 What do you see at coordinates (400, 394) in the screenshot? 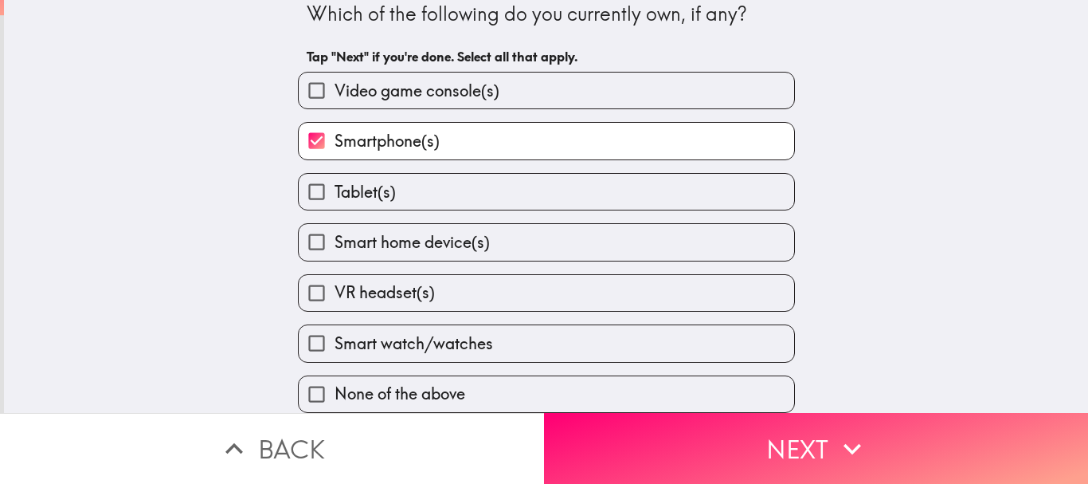
I see `span: None of the above` at bounding box center [400, 394].